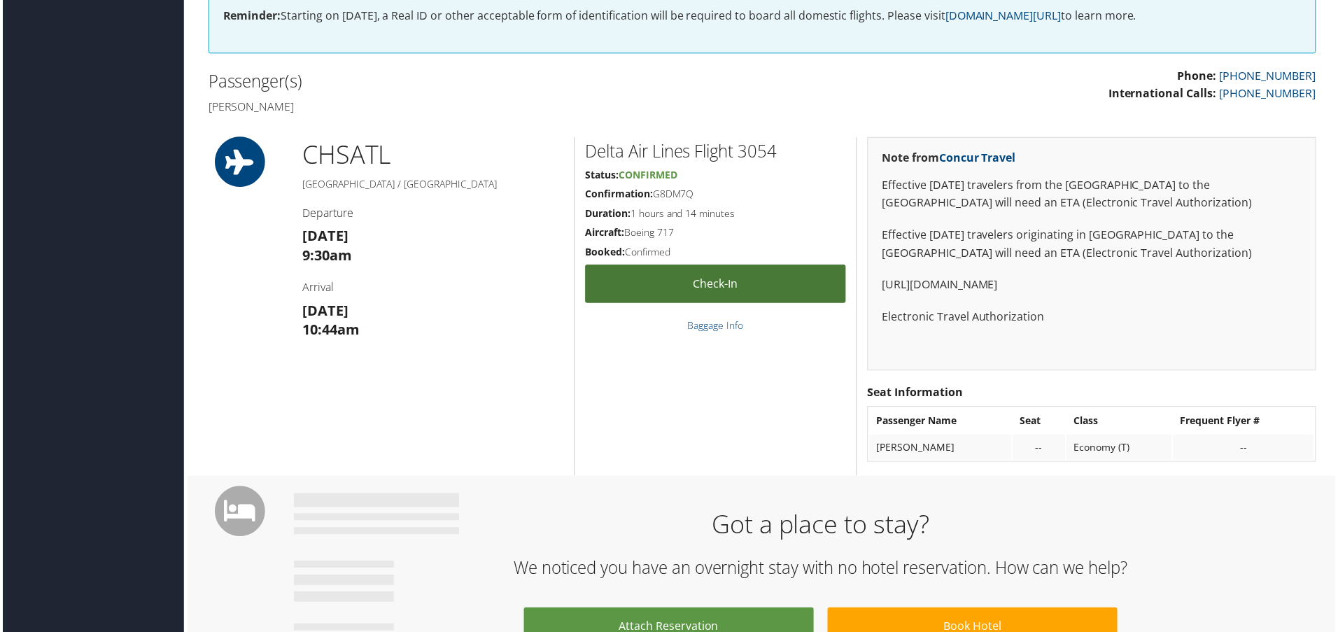 The width and height of the screenshot is (1338, 632). What do you see at coordinates (716, 215) in the screenshot?
I see `h5: 1 hours and 14 minutes` at bounding box center [716, 215].